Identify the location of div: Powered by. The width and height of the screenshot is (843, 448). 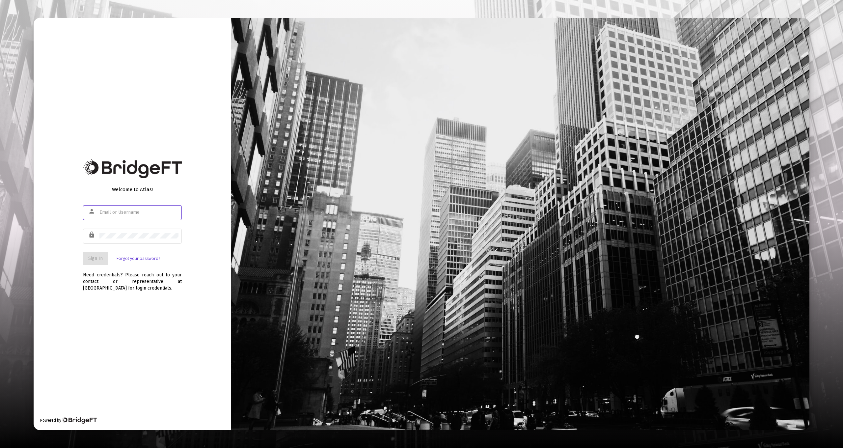
(68, 420).